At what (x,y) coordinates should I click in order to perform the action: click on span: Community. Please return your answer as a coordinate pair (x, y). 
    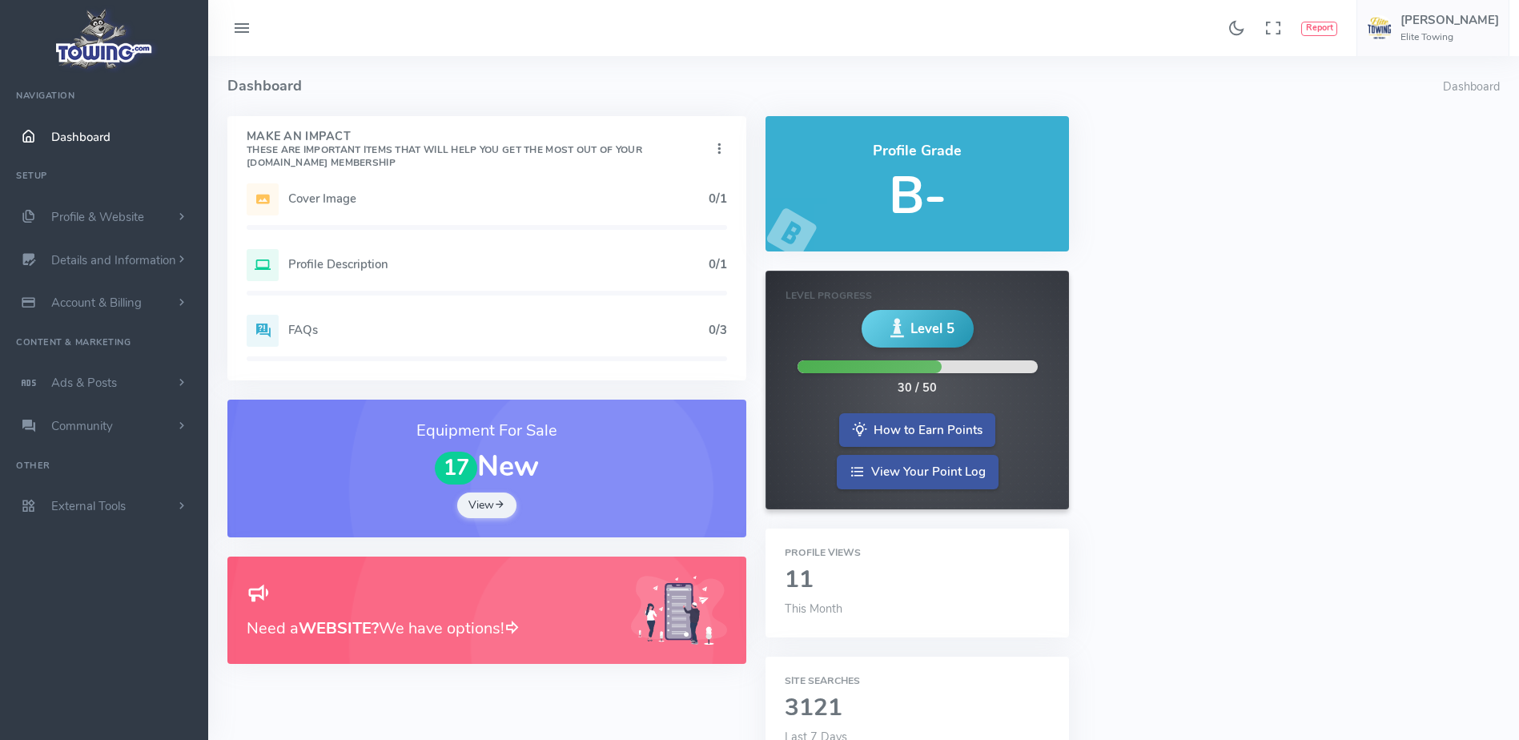
    Looking at the image, I should click on (82, 426).